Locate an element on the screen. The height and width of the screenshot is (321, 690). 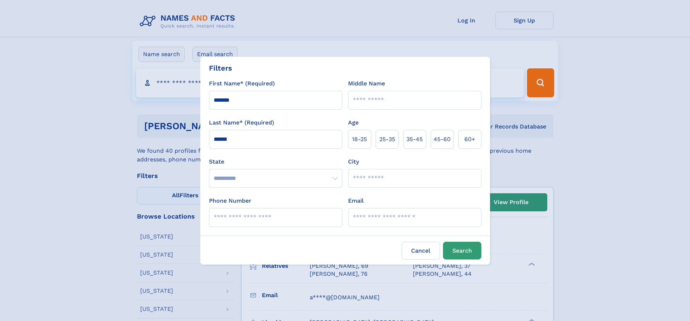
div: Filters is located at coordinates (220, 68).